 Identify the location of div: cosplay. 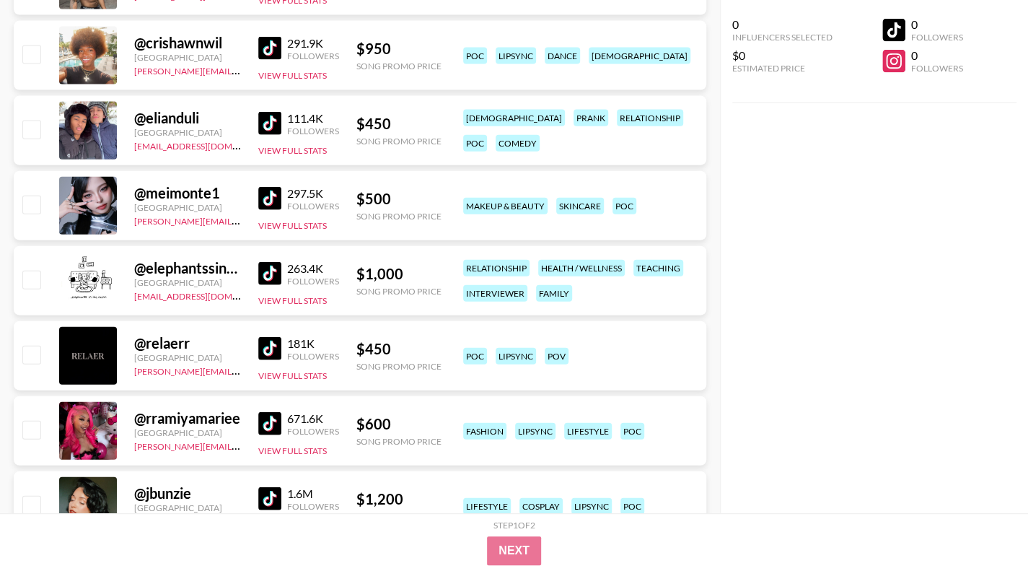
(541, 506).